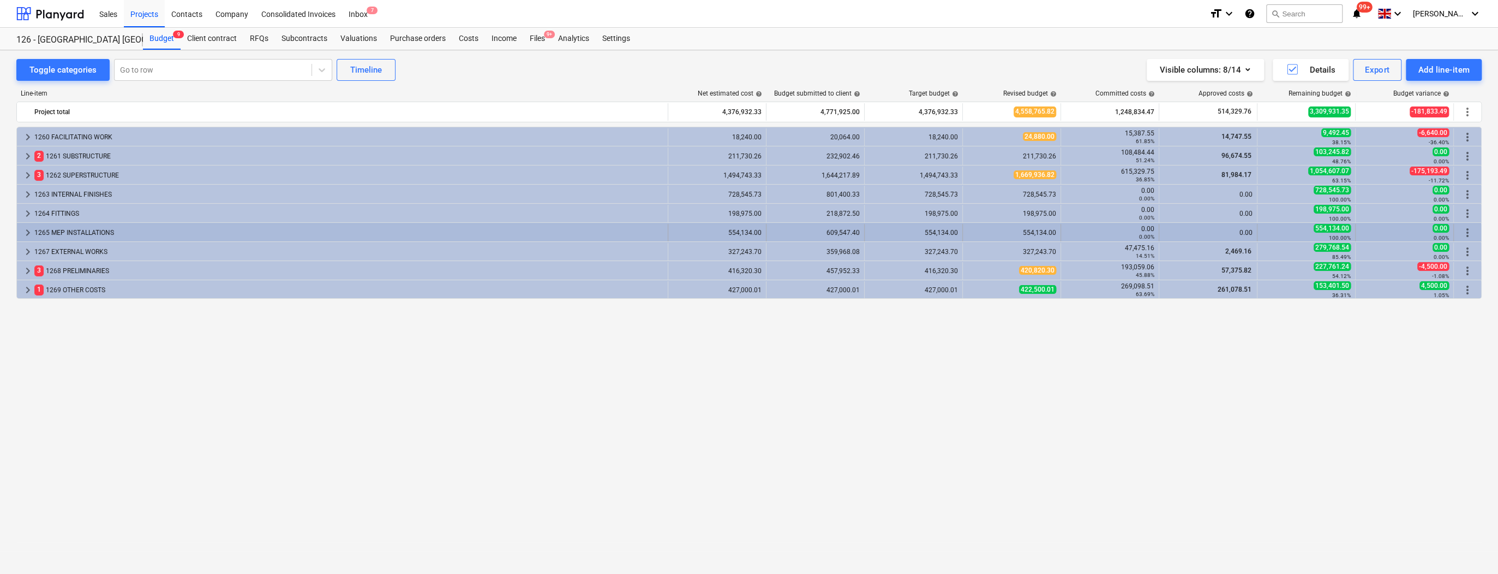 The width and height of the screenshot is (1498, 574). What do you see at coordinates (1235, 289) in the screenshot?
I see `span: 261,078.51` at bounding box center [1235, 289].